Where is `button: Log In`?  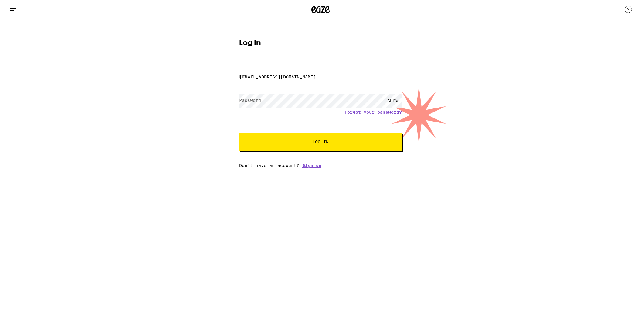 button: Log In is located at coordinates (321, 142).